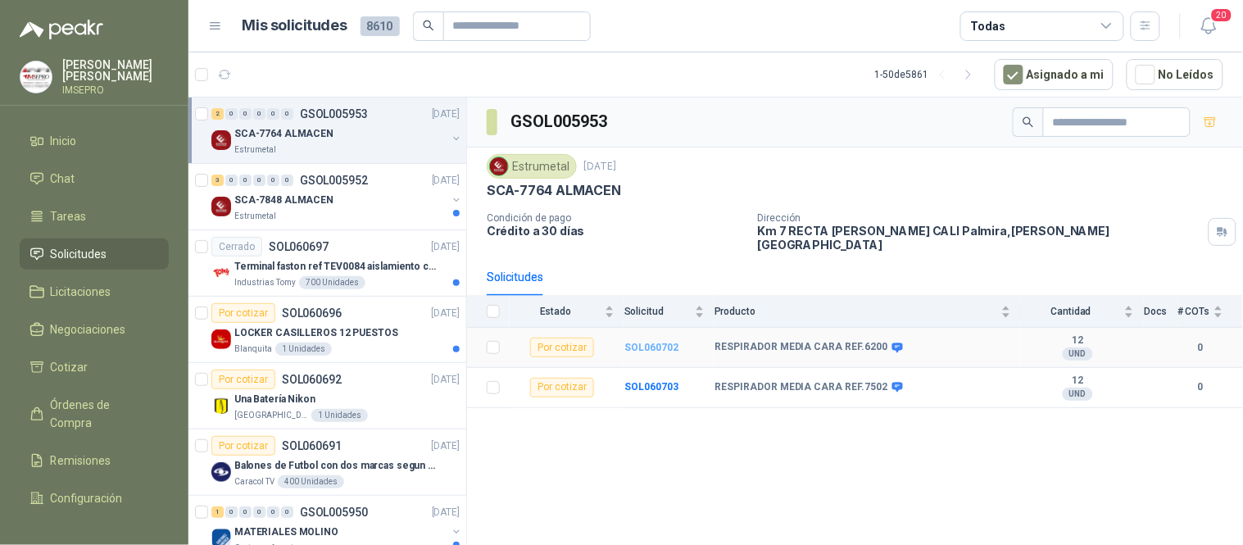 Image resolution: width=1243 pixels, height=545 pixels. Describe the element at coordinates (274, 399) in the screenshot. I see `p: Una Batería Nikon` at that location.